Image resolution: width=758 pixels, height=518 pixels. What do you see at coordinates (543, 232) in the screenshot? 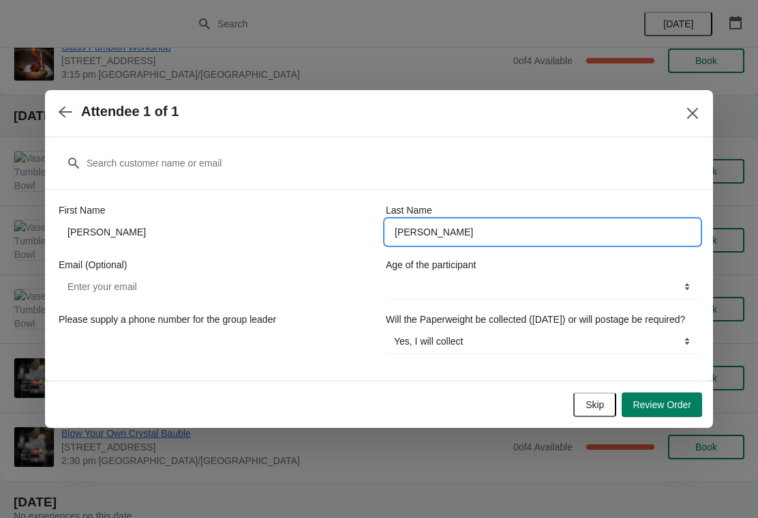
I see `input: Smith` at bounding box center [543, 232].